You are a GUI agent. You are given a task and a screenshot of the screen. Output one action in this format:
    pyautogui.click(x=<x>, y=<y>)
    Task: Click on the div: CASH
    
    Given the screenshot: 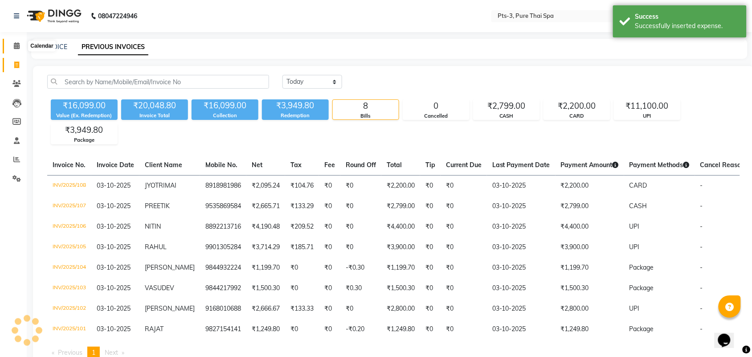 What is the action you would take?
    pyautogui.click(x=507, y=116)
    